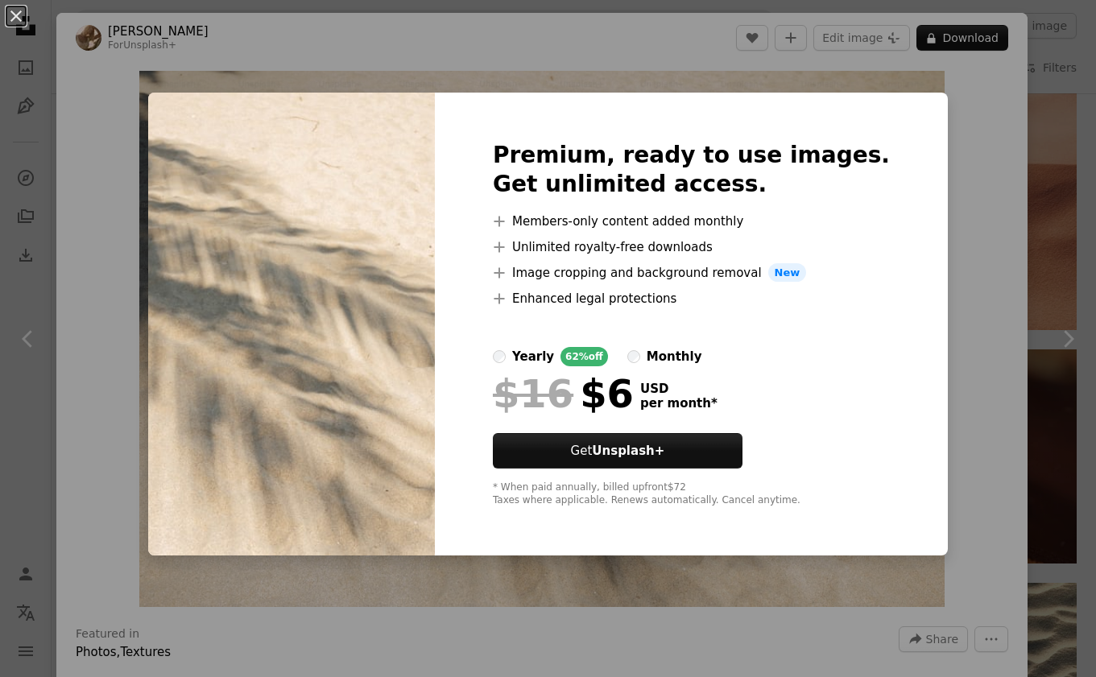 The height and width of the screenshot is (677, 1096). I want to click on li: Enhanced legal protections, so click(691, 299).